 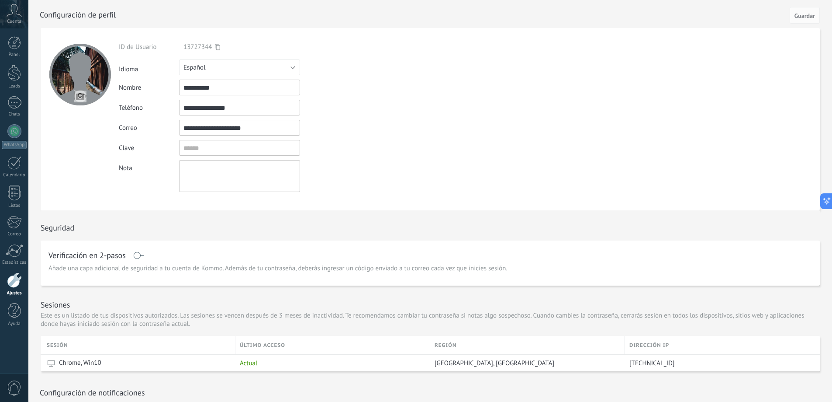 What do you see at coordinates (526, 363) in the screenshot?
I see `div: Dallas, United States` at bounding box center [526, 363].